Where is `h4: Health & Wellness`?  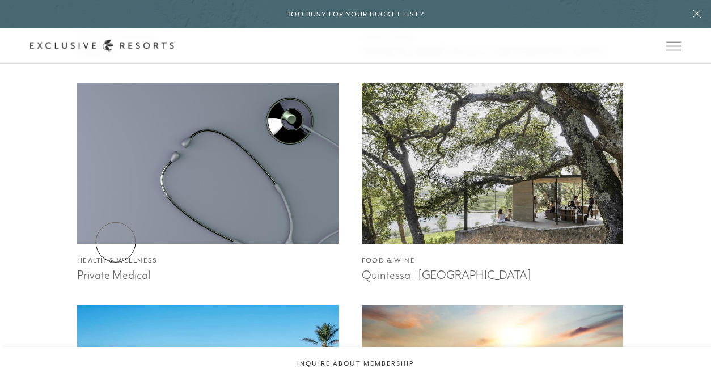 h4: Health & Wellness is located at coordinates (208, 260).